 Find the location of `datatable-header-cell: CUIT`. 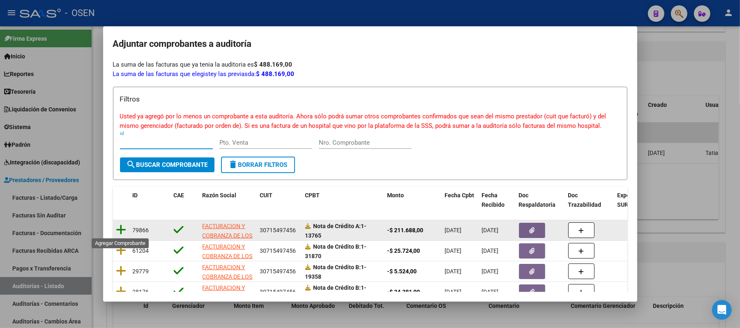

datatable-header-cell: CUIT is located at coordinates (279, 200).